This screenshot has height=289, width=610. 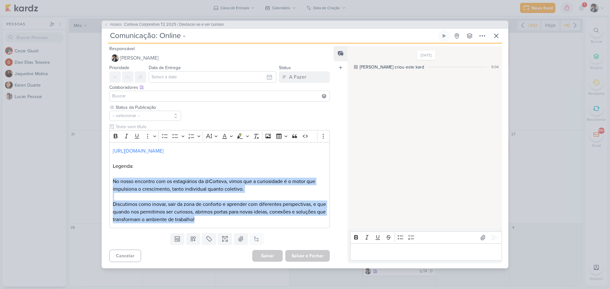 I want to click on span: PS3653, so click(x=116, y=24).